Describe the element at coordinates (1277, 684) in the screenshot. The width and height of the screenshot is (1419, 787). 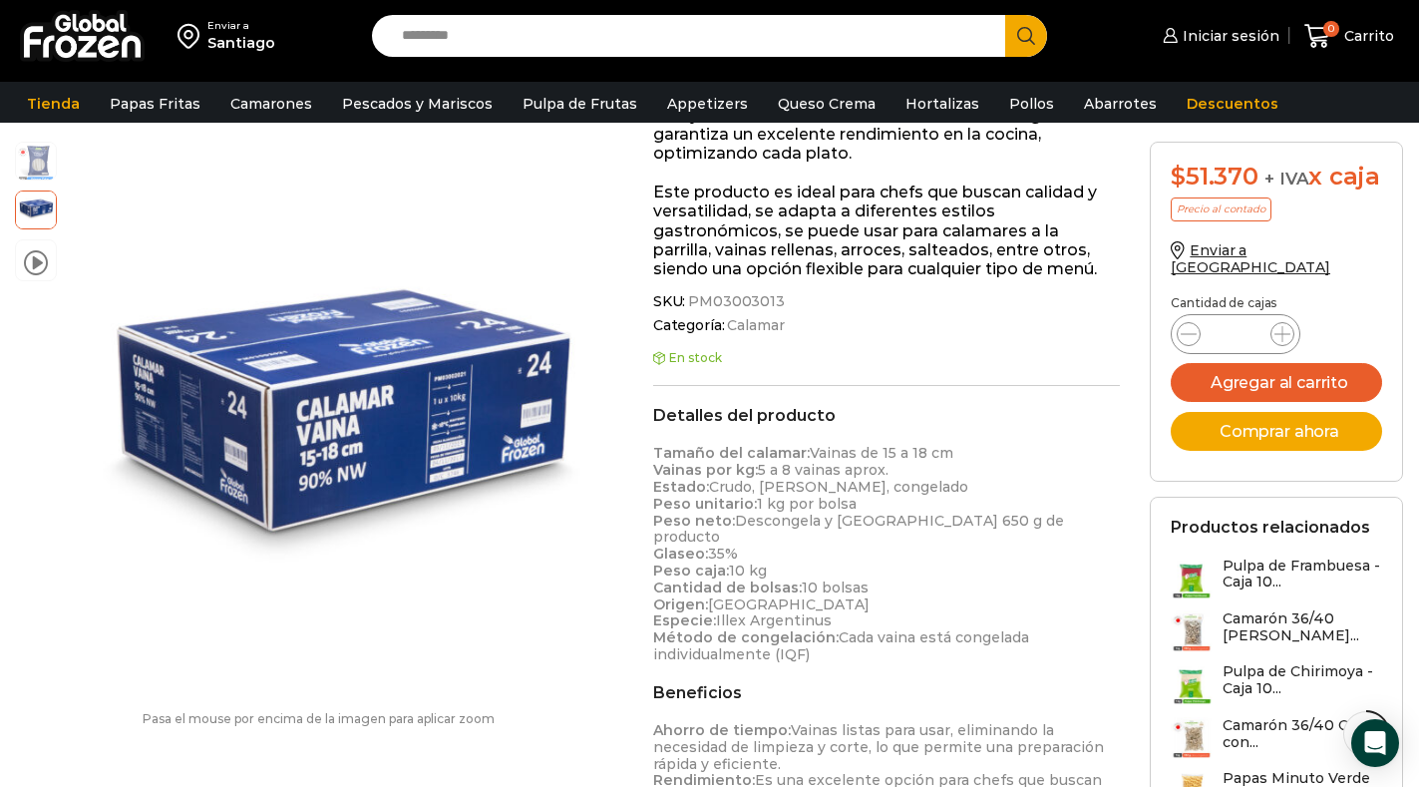
I see `a: Pulpa de Chirimoya - Caja 10...` at that location.